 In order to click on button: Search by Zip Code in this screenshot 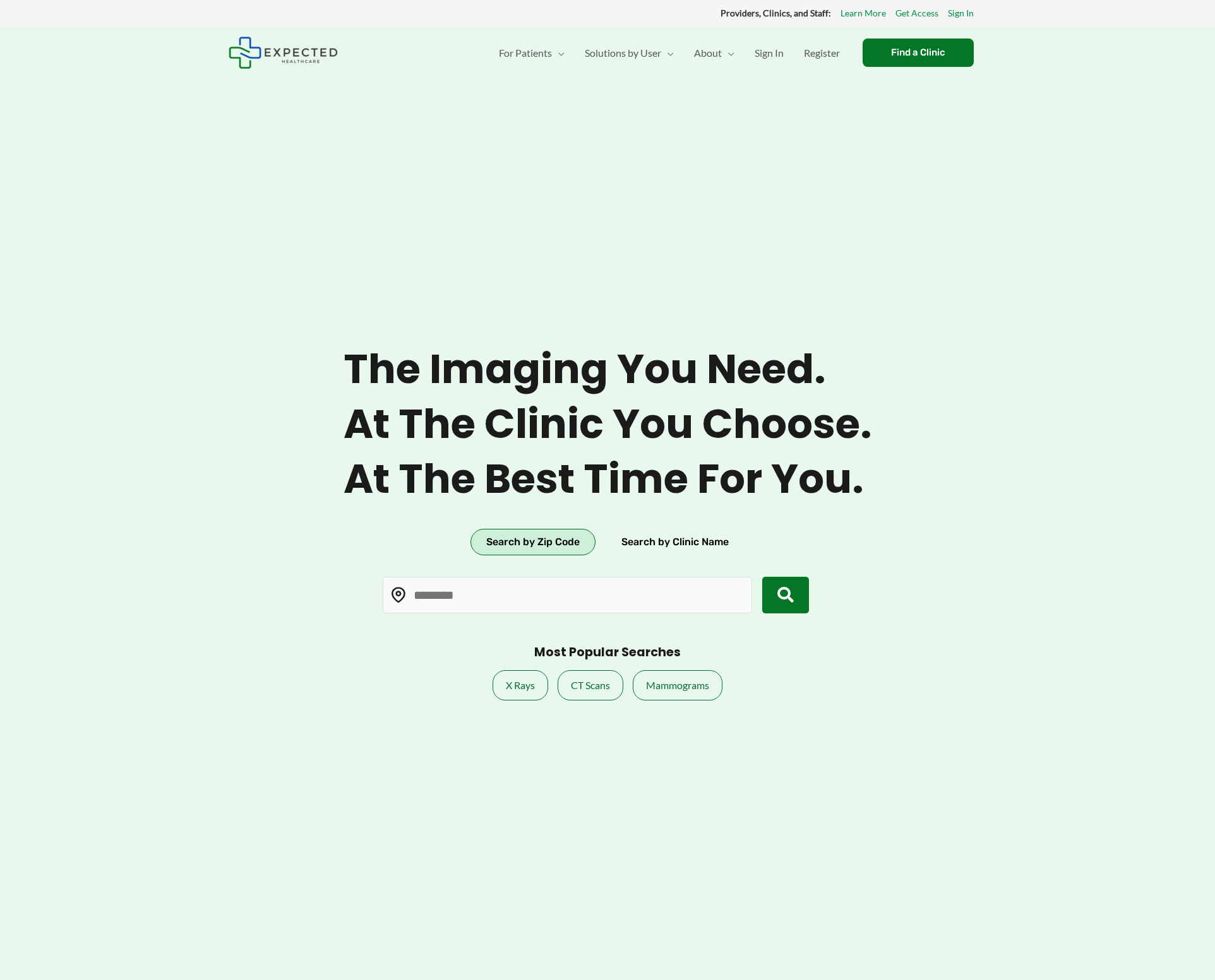, I will do `click(533, 542)`.